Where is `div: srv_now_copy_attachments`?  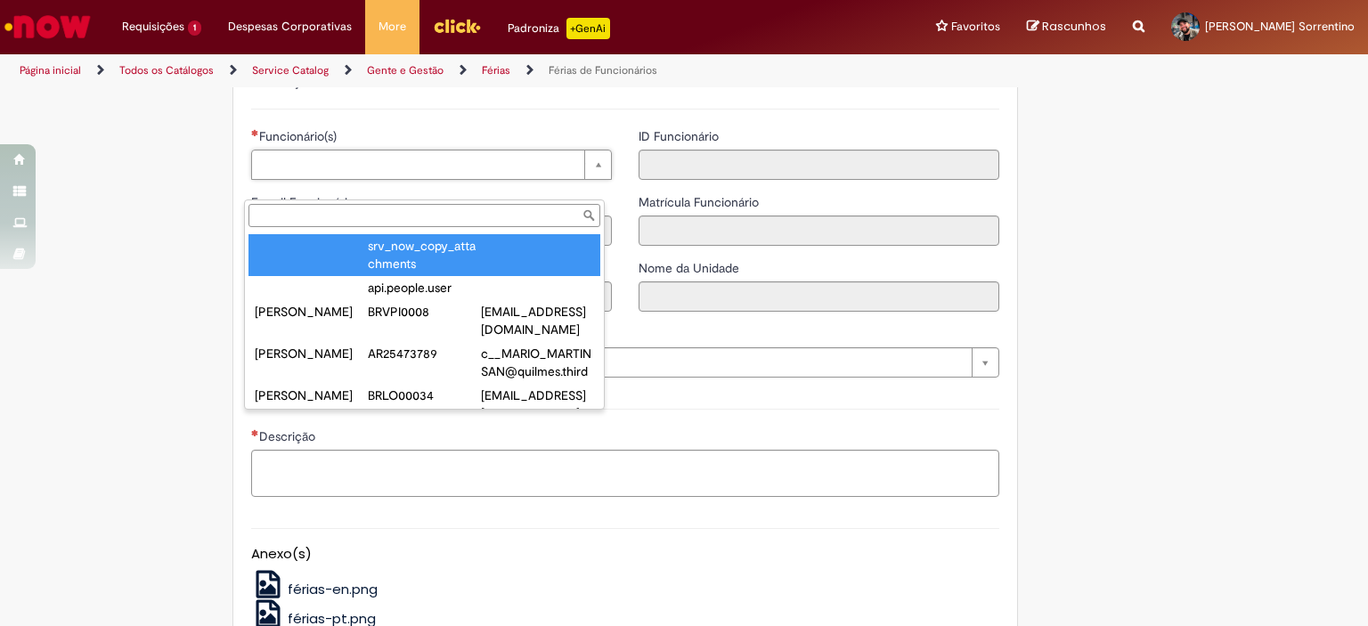
div: srv_now_copy_attachments is located at coordinates (424, 255).